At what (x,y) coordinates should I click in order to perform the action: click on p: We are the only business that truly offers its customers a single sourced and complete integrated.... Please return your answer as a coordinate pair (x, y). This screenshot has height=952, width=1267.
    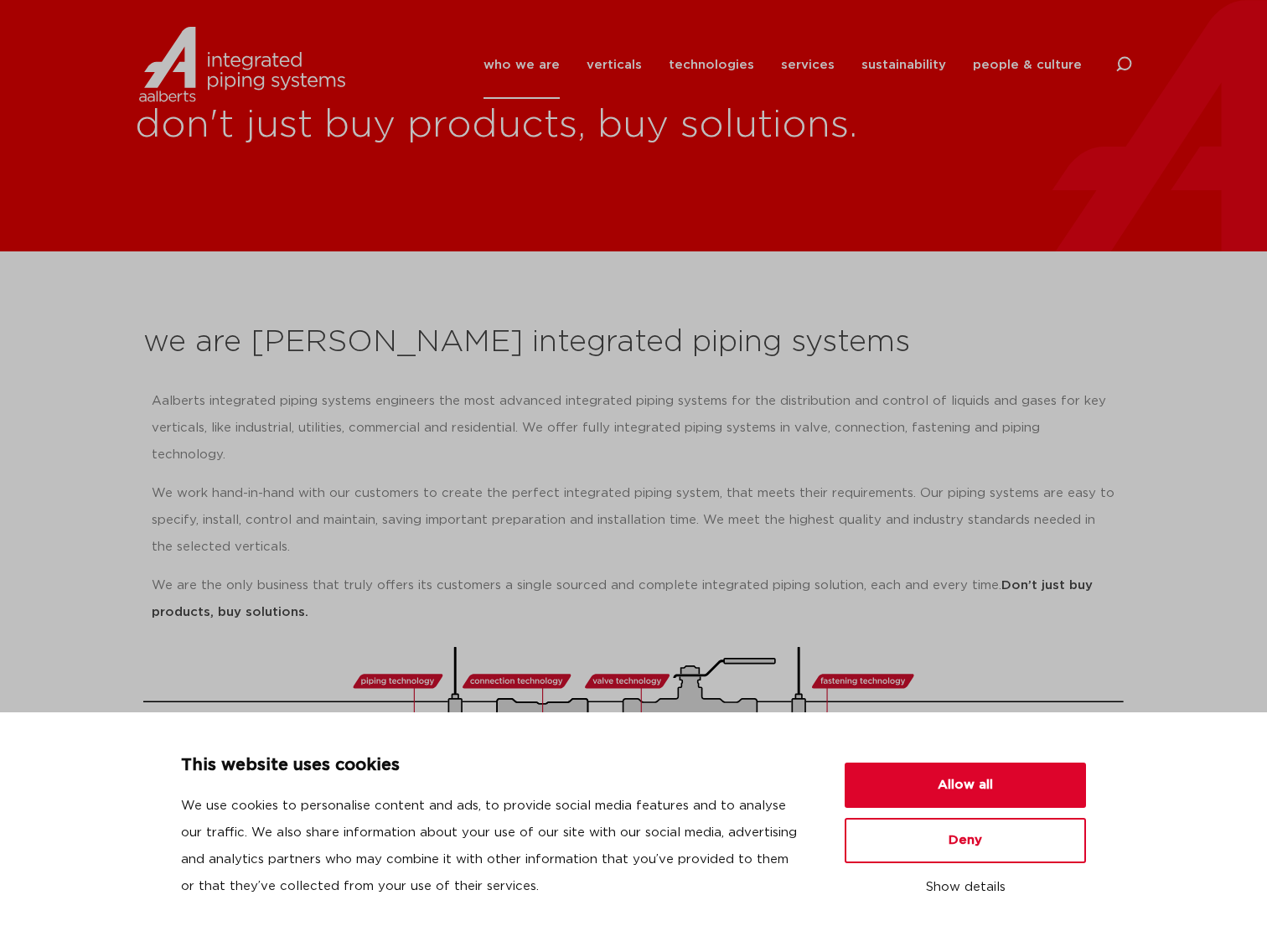
    Looking at the image, I should click on (634, 600).